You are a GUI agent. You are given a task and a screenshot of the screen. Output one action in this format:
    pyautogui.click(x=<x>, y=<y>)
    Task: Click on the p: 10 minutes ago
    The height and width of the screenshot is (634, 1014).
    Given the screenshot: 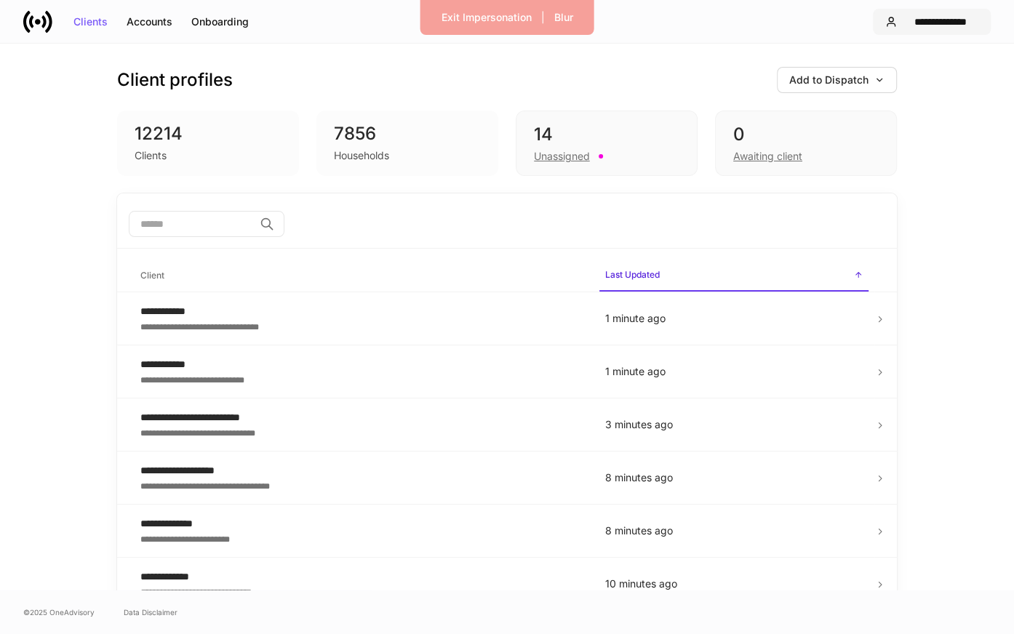 What is the action you would take?
    pyautogui.click(x=734, y=584)
    